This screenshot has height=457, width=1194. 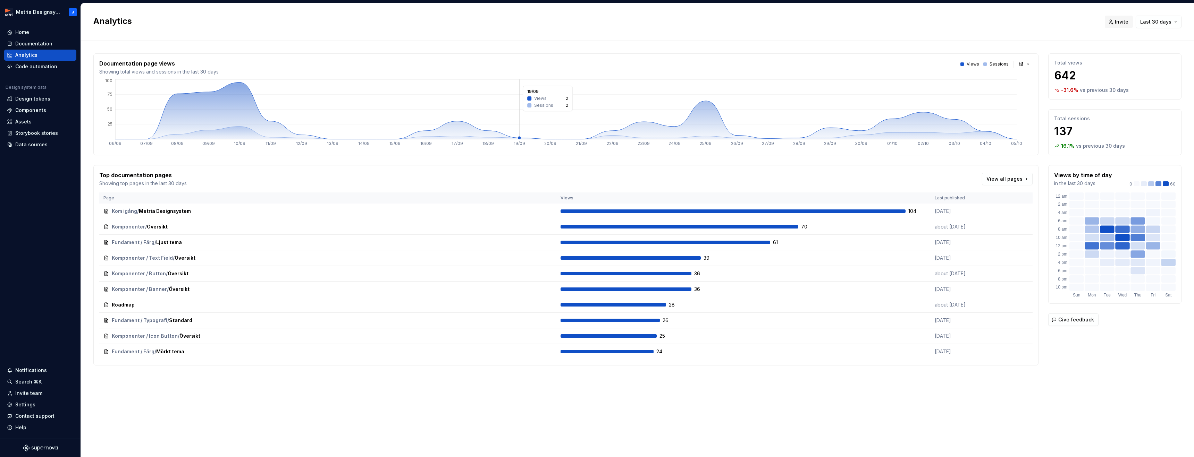 I want to click on tspan: 11/09, so click(x=271, y=143).